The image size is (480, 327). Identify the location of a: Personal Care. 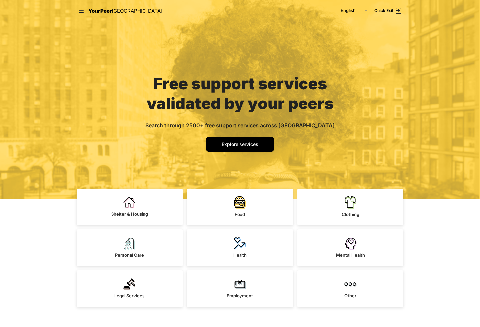
(130, 248).